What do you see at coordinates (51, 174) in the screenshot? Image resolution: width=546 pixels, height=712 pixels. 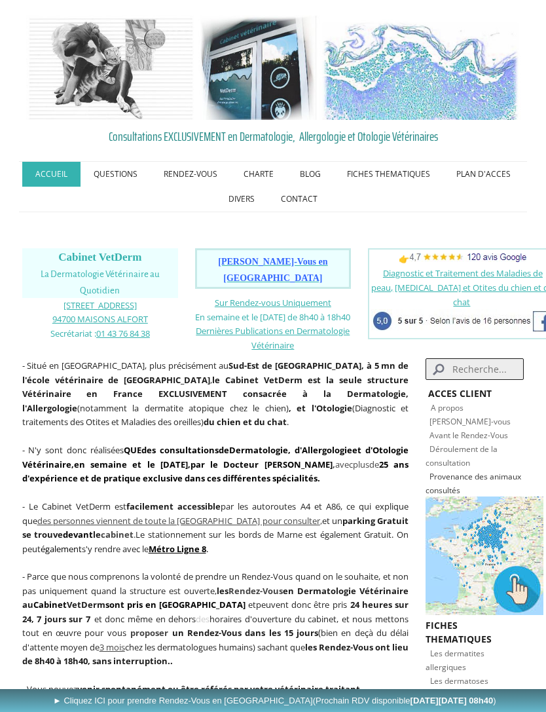 I see `a: ACCUEIL` at bounding box center [51, 174].